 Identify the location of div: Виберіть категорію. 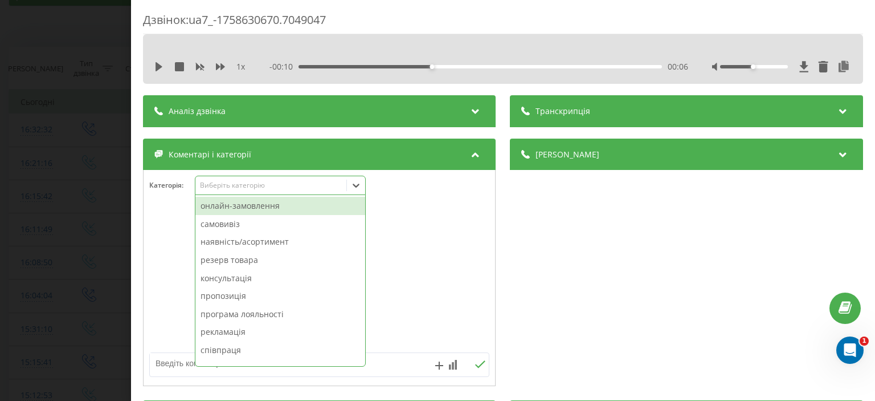
(271, 185).